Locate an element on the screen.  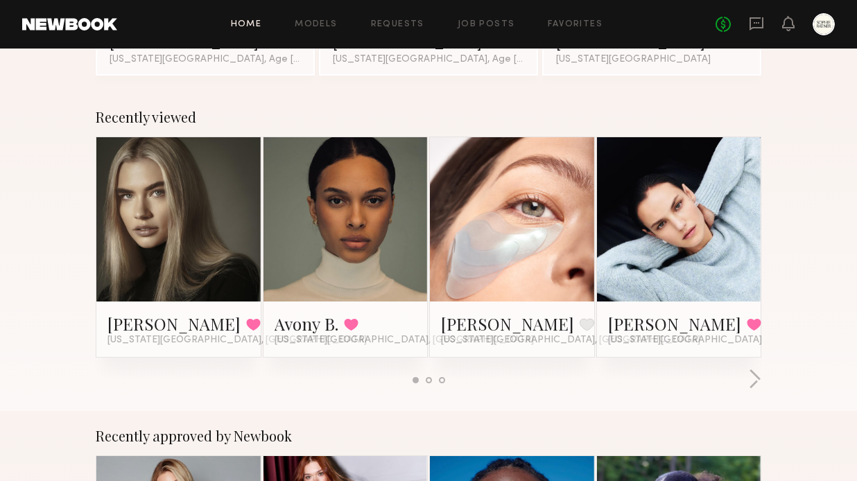
div: Recently viewed is located at coordinates (428, 117).